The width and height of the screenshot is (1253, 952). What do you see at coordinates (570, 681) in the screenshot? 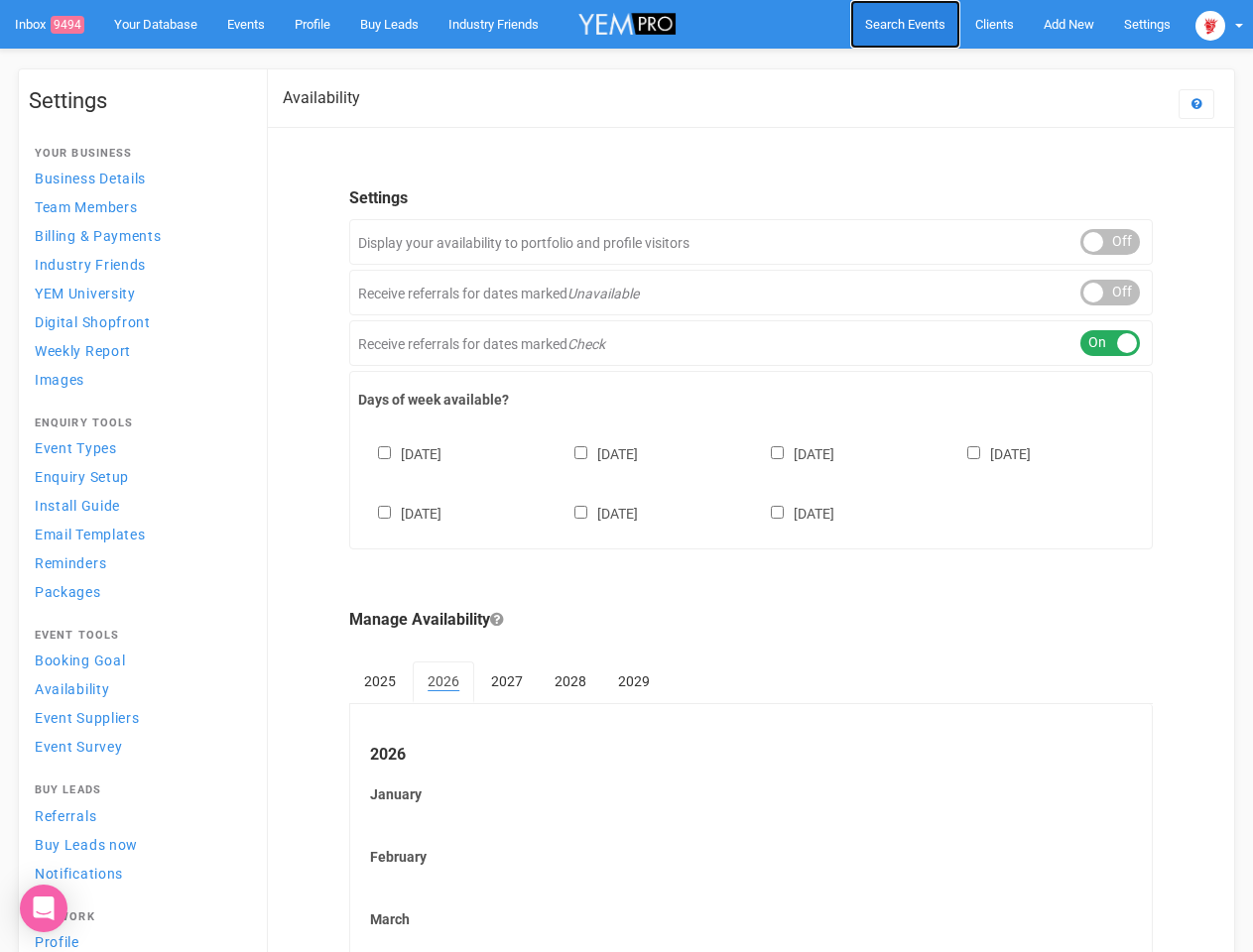
I see `a: 2028` at bounding box center [570, 681].